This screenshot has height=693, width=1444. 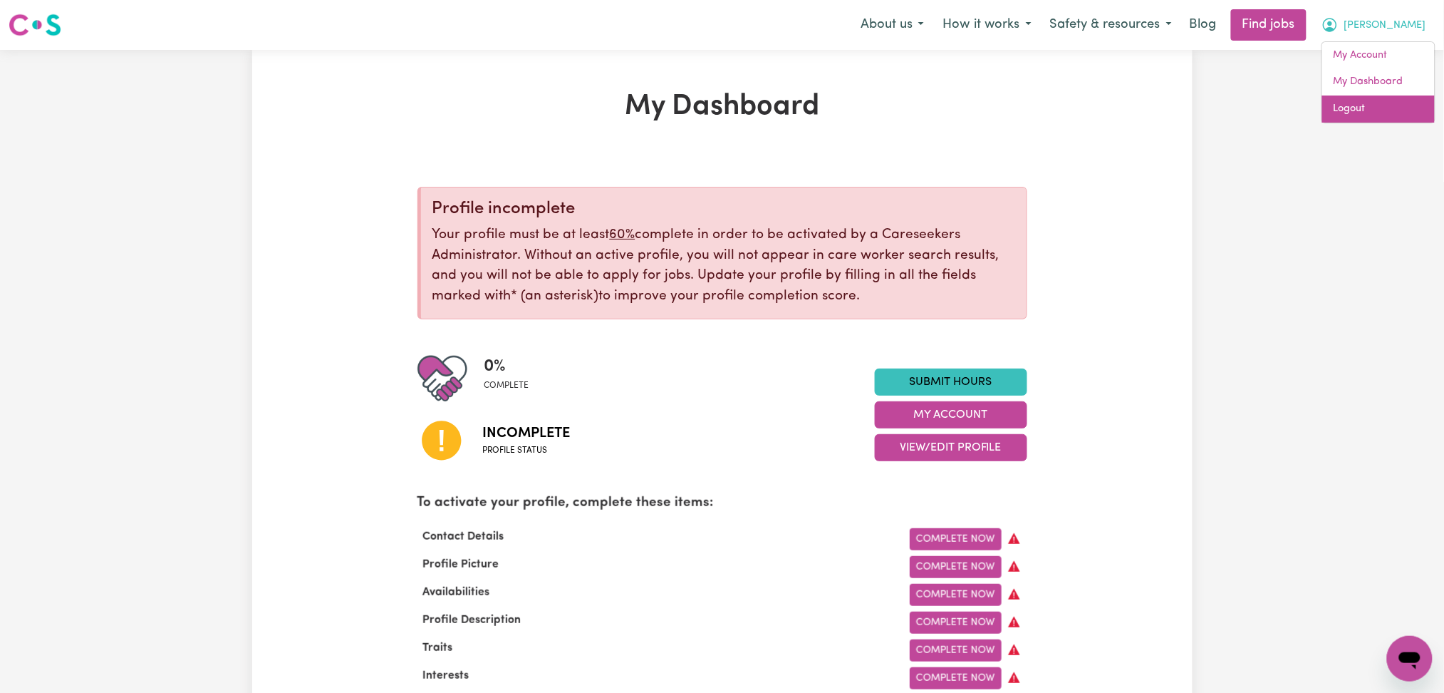 What do you see at coordinates (555, 296) in the screenshot?
I see `span: an asterisk` at bounding box center [555, 296].